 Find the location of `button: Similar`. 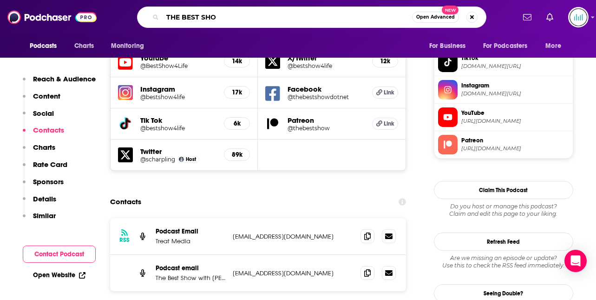

button: Similar is located at coordinates (39, 219).